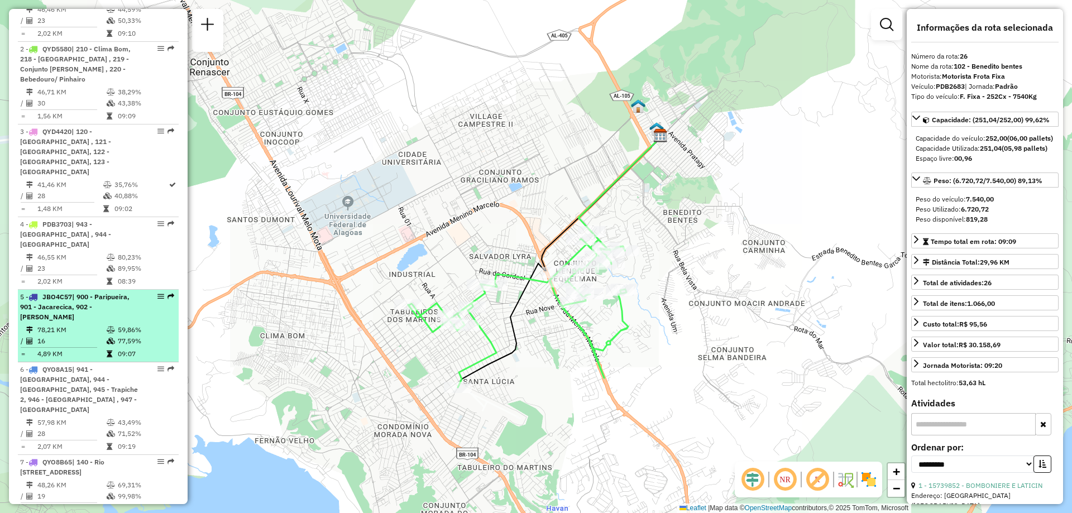  What do you see at coordinates (973, 241) in the screenshot?
I see `span: Tempo total em rota: 09:09` at bounding box center [973, 241].